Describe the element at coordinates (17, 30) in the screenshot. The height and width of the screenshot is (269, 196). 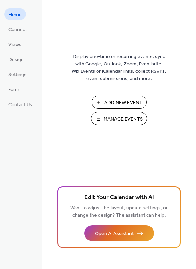
I see `span: Connect` at that location.